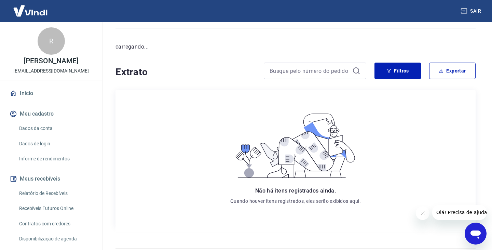 This screenshot has height=250, width=492. What do you see at coordinates (51, 179) in the screenshot?
I see `button: Meus recebíveis` at bounding box center [51, 179].